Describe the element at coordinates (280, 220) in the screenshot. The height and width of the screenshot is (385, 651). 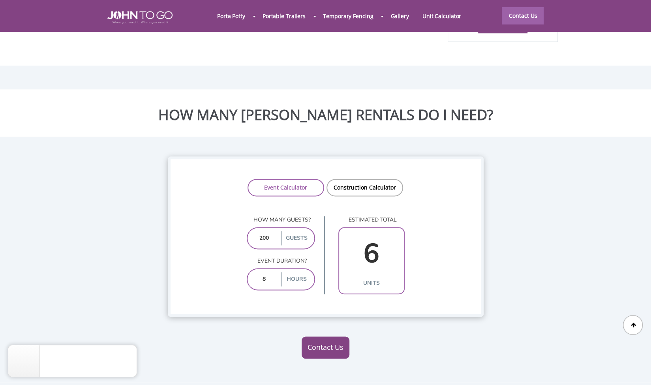
I see `p: How many guests?` at that location.